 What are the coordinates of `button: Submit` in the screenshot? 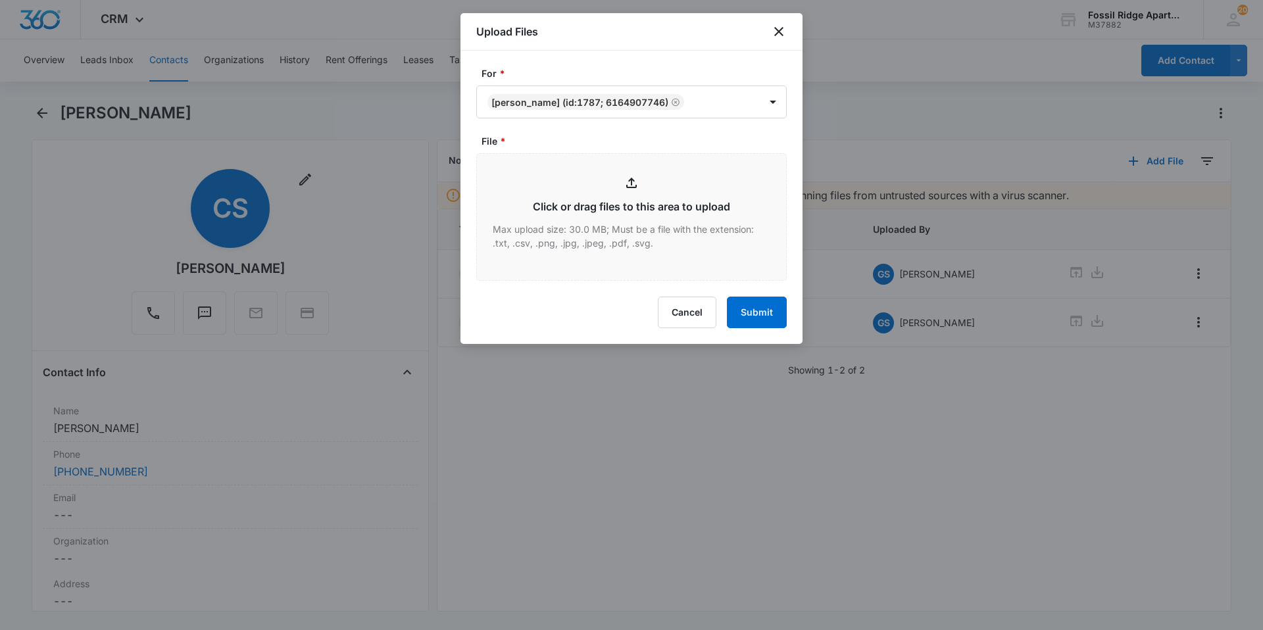 It's located at (757, 313).